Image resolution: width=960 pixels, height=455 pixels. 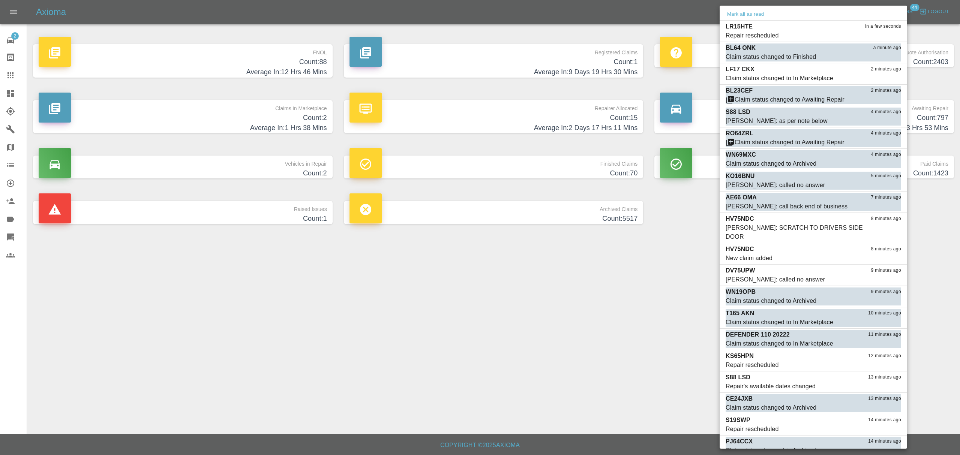 I want to click on button: Mark all as read, so click(x=745, y=14).